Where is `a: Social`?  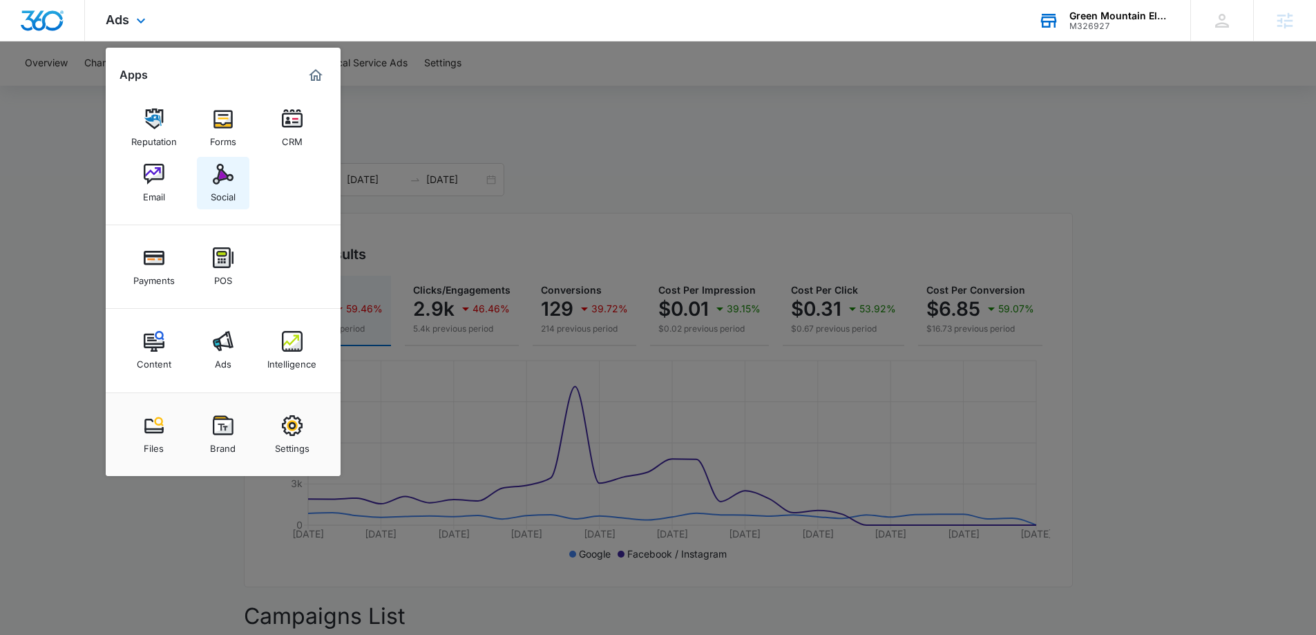
a: Social is located at coordinates (223, 183).